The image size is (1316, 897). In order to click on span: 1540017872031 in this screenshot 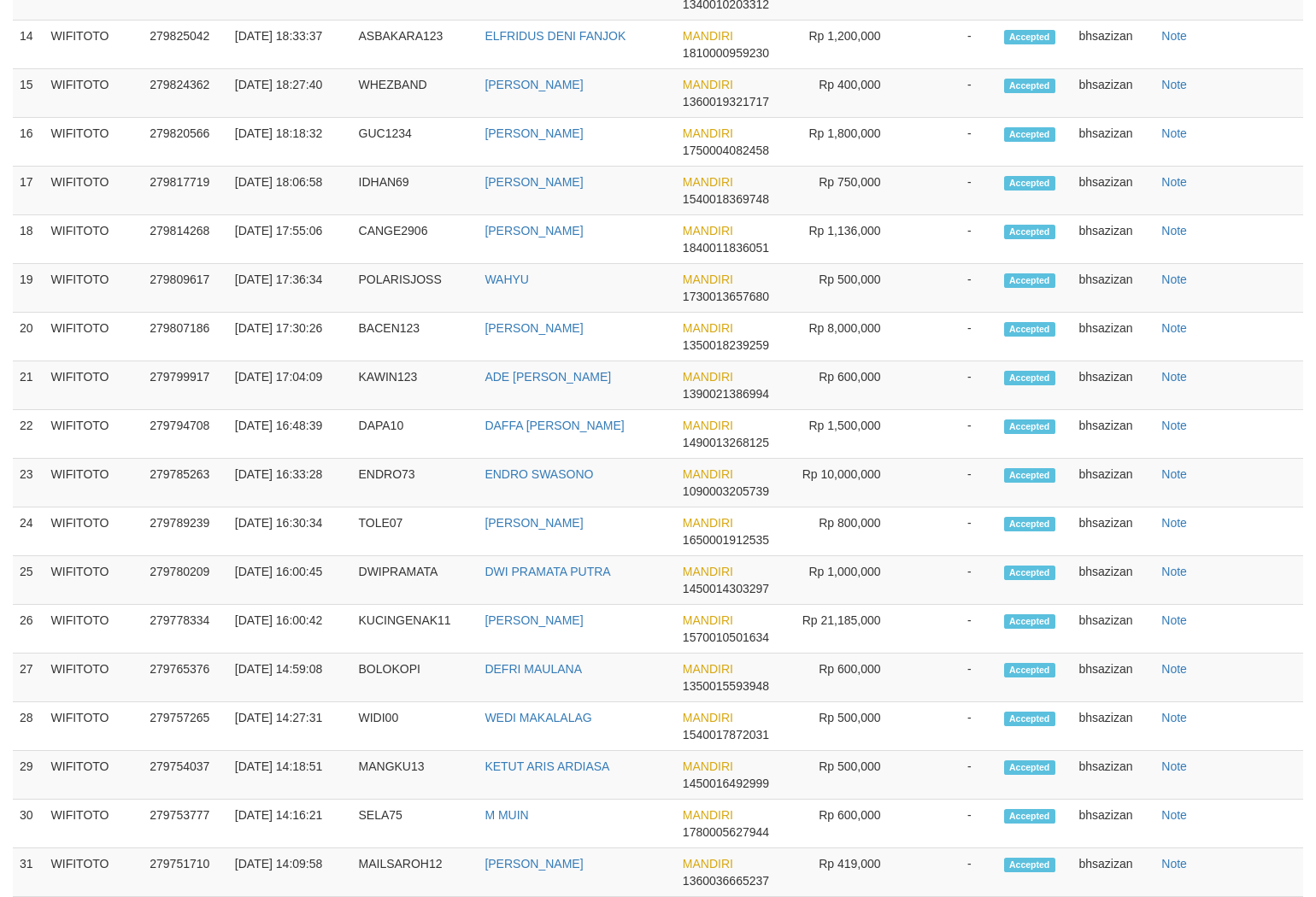, I will do `click(725, 735)`.